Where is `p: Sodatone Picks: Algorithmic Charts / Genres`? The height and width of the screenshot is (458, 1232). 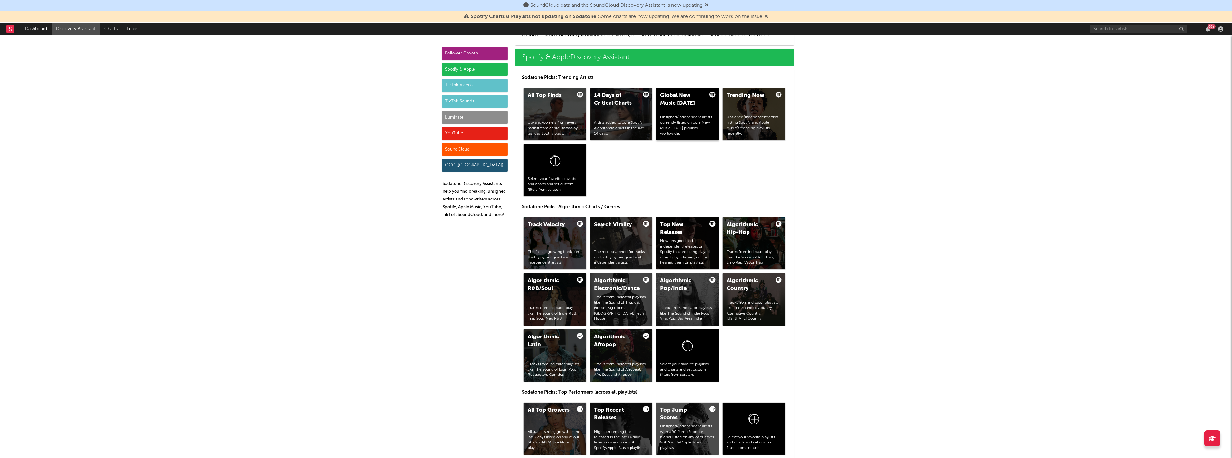 p: Sodatone Picks: Algorithmic Charts / Genres is located at coordinates (655, 207).